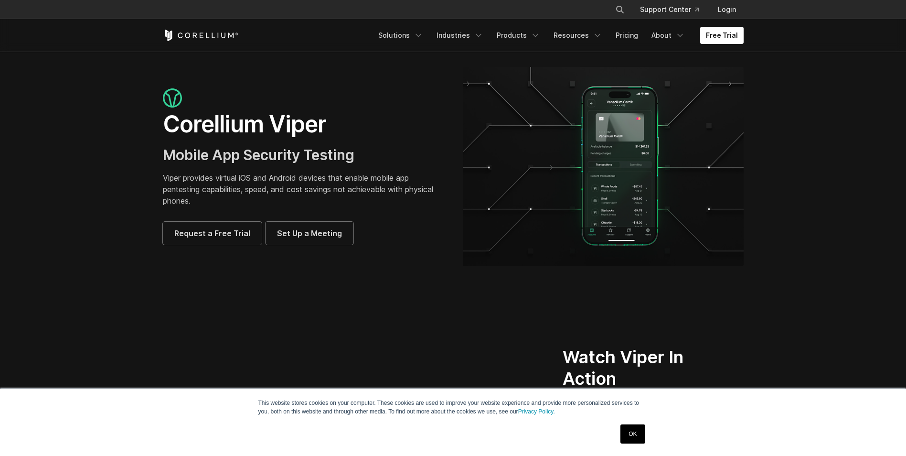 This screenshot has width=906, height=456. Describe the element at coordinates (633, 434) in the screenshot. I see `a: OK` at that location.